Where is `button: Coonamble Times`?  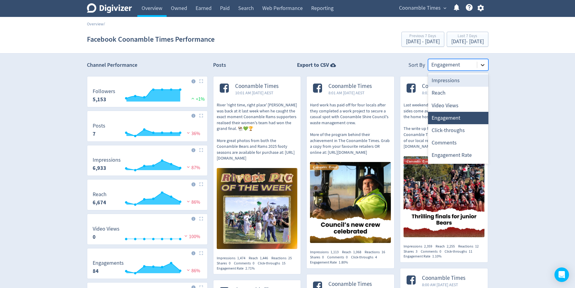
button: Coonamble Times is located at coordinates (423, 8).